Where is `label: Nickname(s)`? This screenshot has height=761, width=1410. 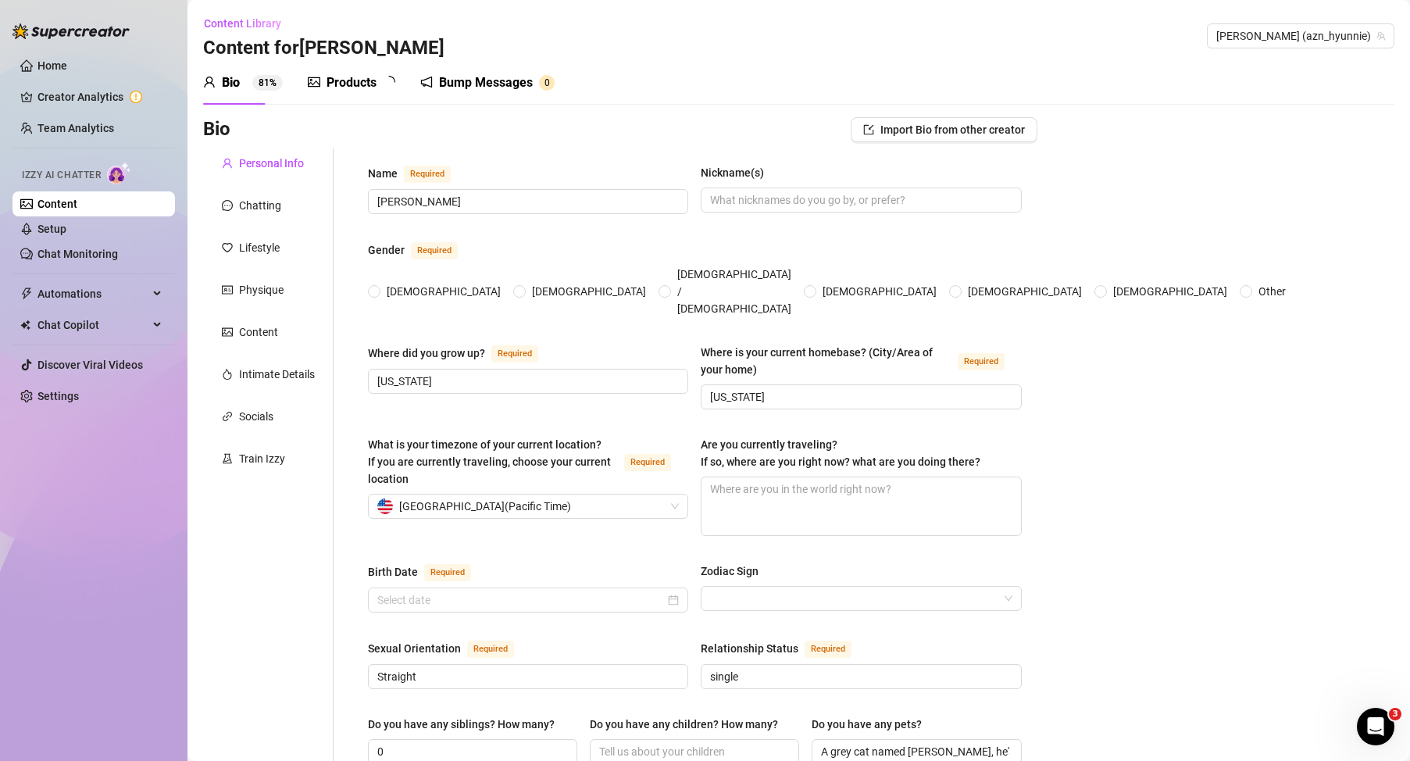
label: Nickname(s) is located at coordinates (737, 173).